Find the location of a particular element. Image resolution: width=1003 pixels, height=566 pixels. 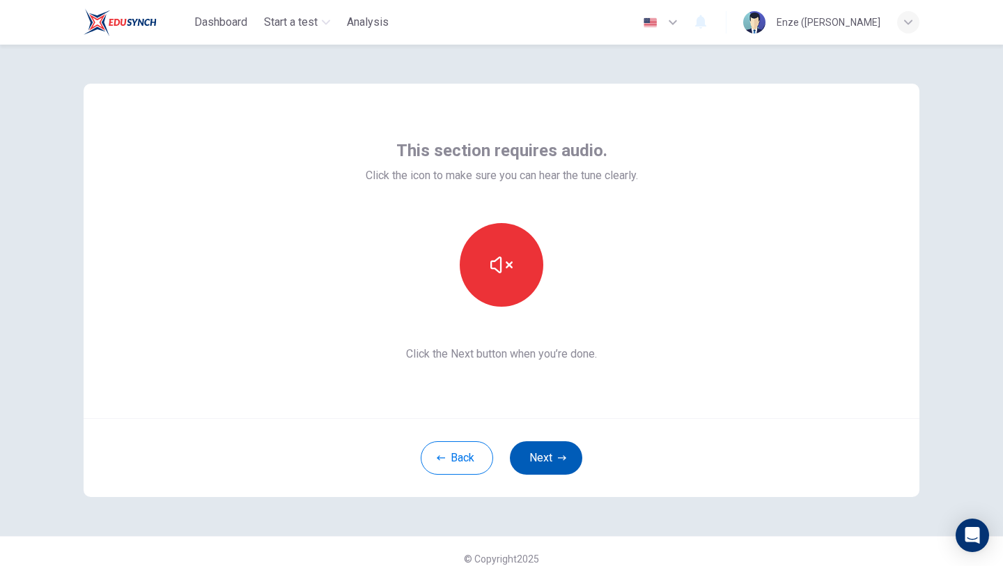

button: Analysis is located at coordinates (368, 22).